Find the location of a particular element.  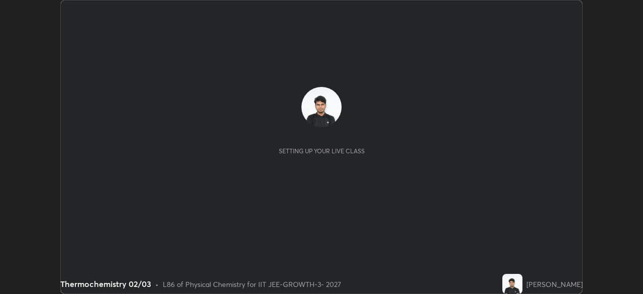

div: L86 of Physical Chemistry for IIT JEE-GROWTH-3- 2027 is located at coordinates (252, 284).